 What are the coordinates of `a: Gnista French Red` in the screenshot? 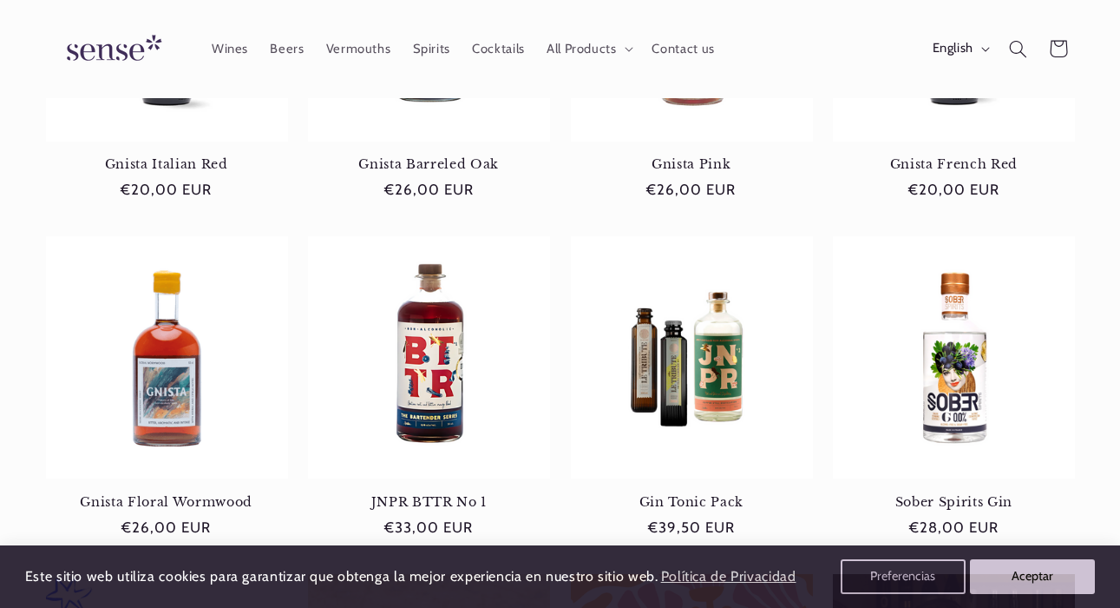 It's located at (954, 164).